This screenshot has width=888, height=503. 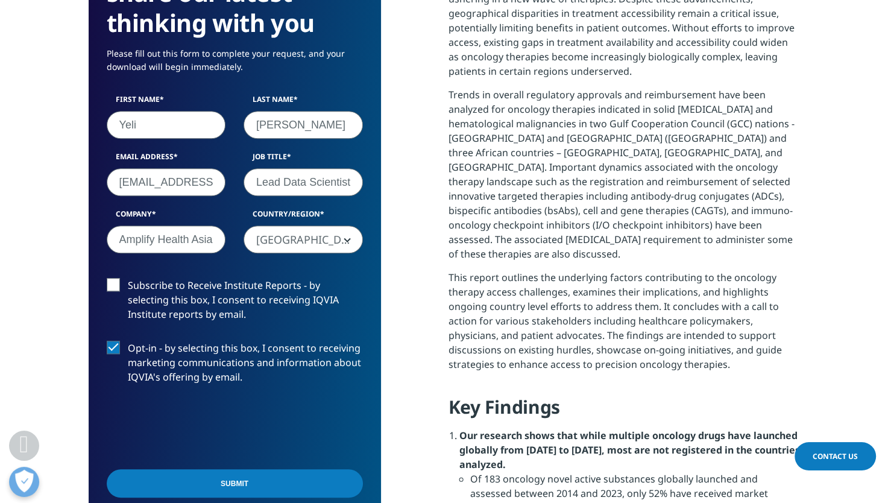 What do you see at coordinates (234, 64) in the screenshot?
I see `p: Please fill out this form to complete your request, and your download will begin immediately.` at bounding box center [234, 64].